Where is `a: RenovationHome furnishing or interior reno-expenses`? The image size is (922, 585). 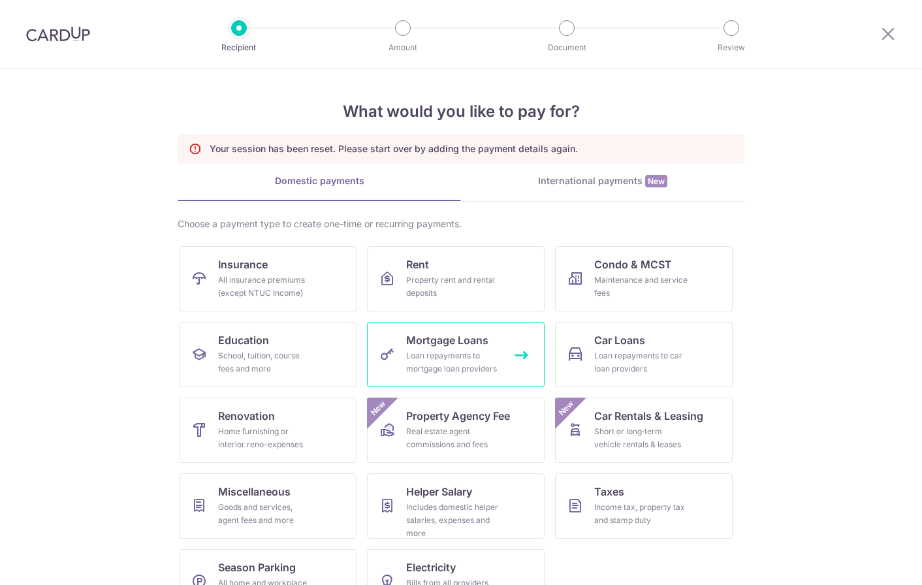
a: RenovationHome furnishing or interior reno-expenses is located at coordinates (268, 430).